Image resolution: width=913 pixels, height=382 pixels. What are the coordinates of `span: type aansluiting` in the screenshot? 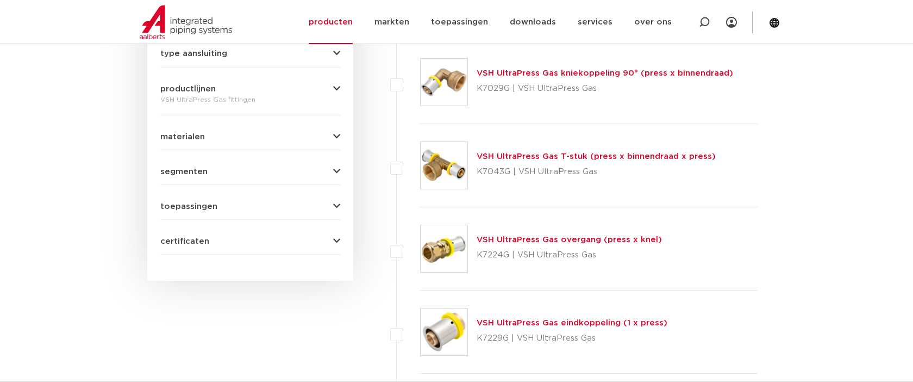 It's located at (193, 53).